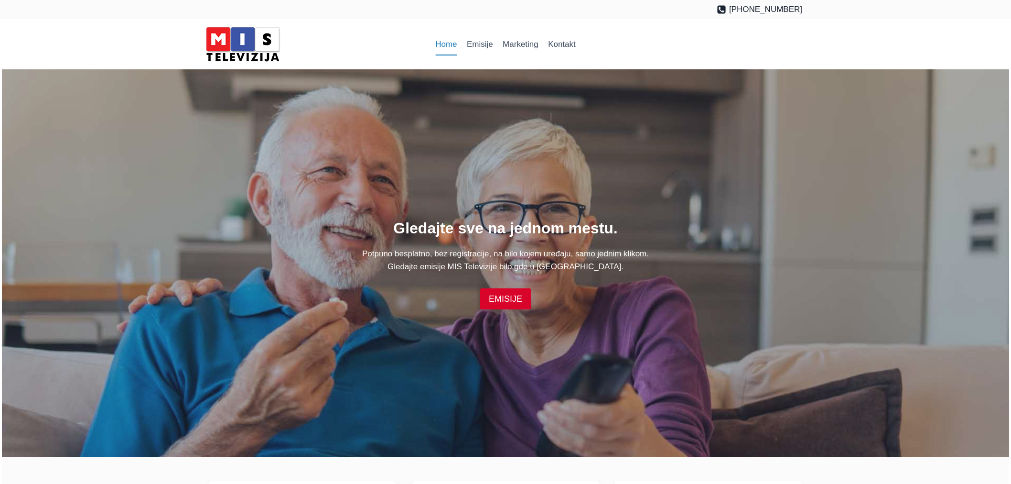 This screenshot has height=484, width=1011. Describe the element at coordinates (506, 298) in the screenshot. I see `a: EMISIJE` at that location.